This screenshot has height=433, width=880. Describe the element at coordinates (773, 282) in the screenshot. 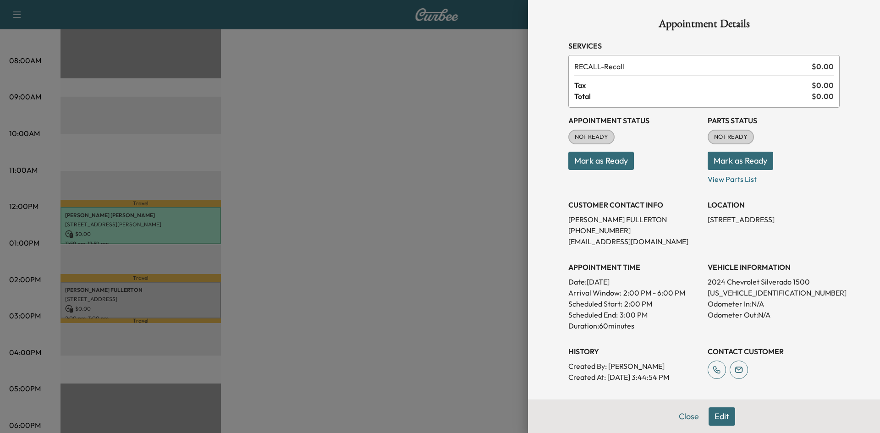

I see `p: 2024 Chevrolet Silverado 1500` at that location.